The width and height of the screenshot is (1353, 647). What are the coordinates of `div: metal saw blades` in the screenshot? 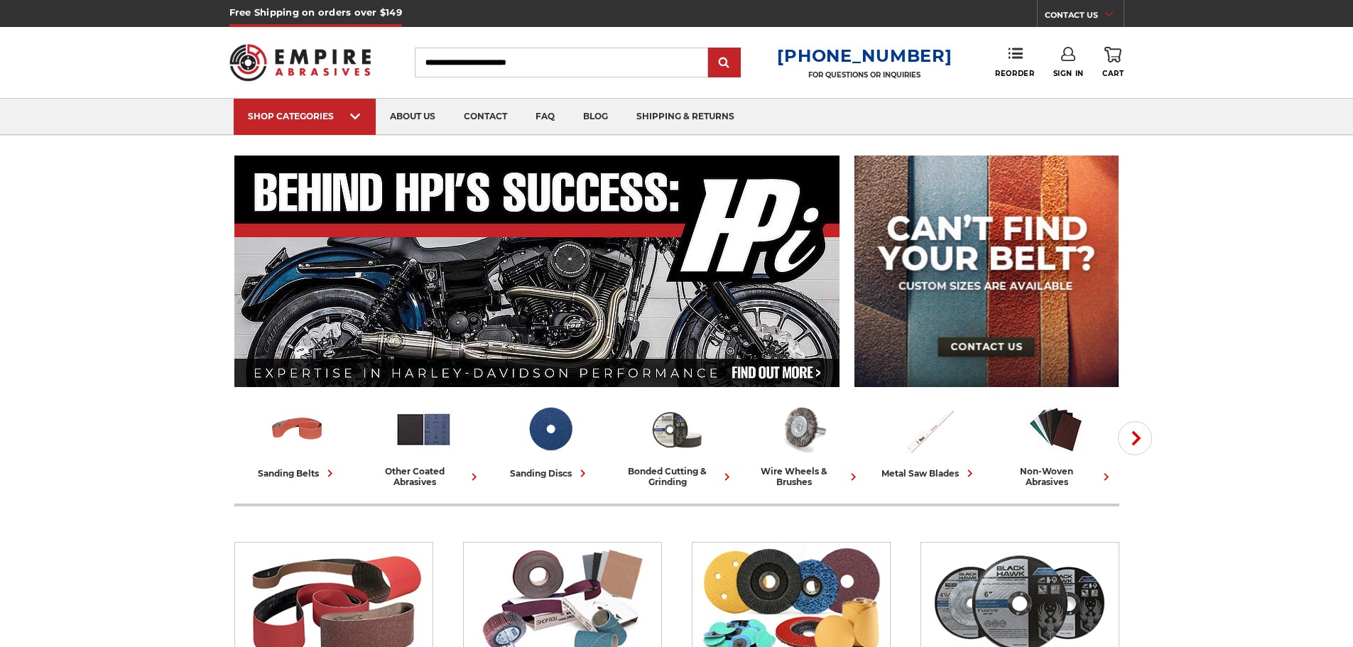 It's located at (929, 473).